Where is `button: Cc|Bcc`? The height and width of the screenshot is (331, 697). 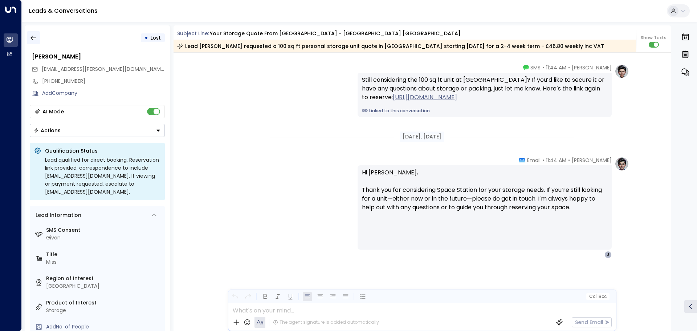
button: Cc|Bcc is located at coordinates (598, 296).